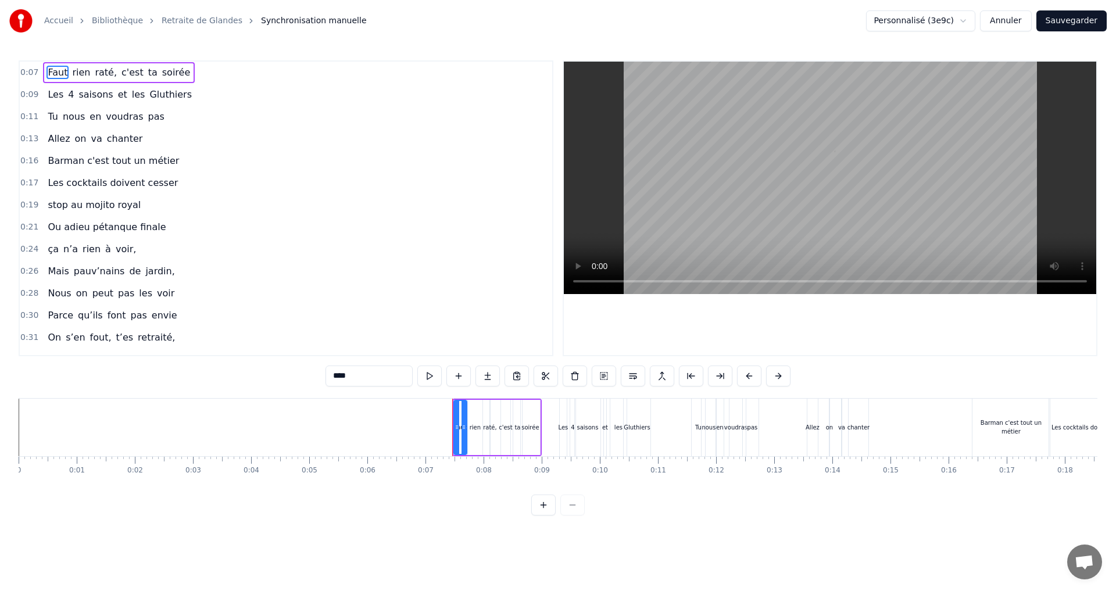  Describe the element at coordinates (125, 138) in the screenshot. I see `span: chanter` at that location.